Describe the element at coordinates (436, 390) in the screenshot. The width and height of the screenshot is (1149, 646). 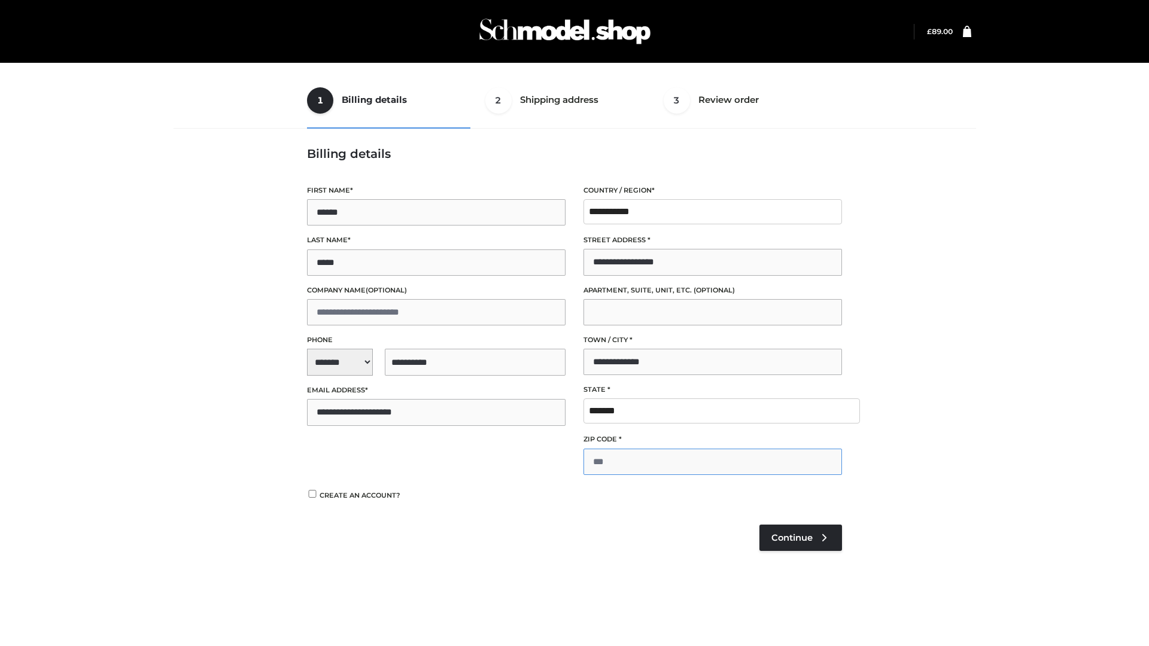
I see `label: Email address` at that location.